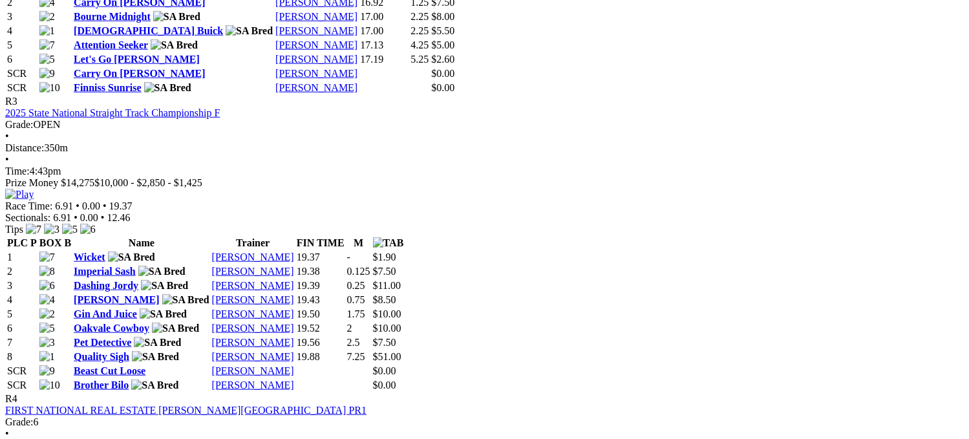 The image size is (969, 439). What do you see at coordinates (101, 385) in the screenshot?
I see `a: Brother Bilo` at bounding box center [101, 385].